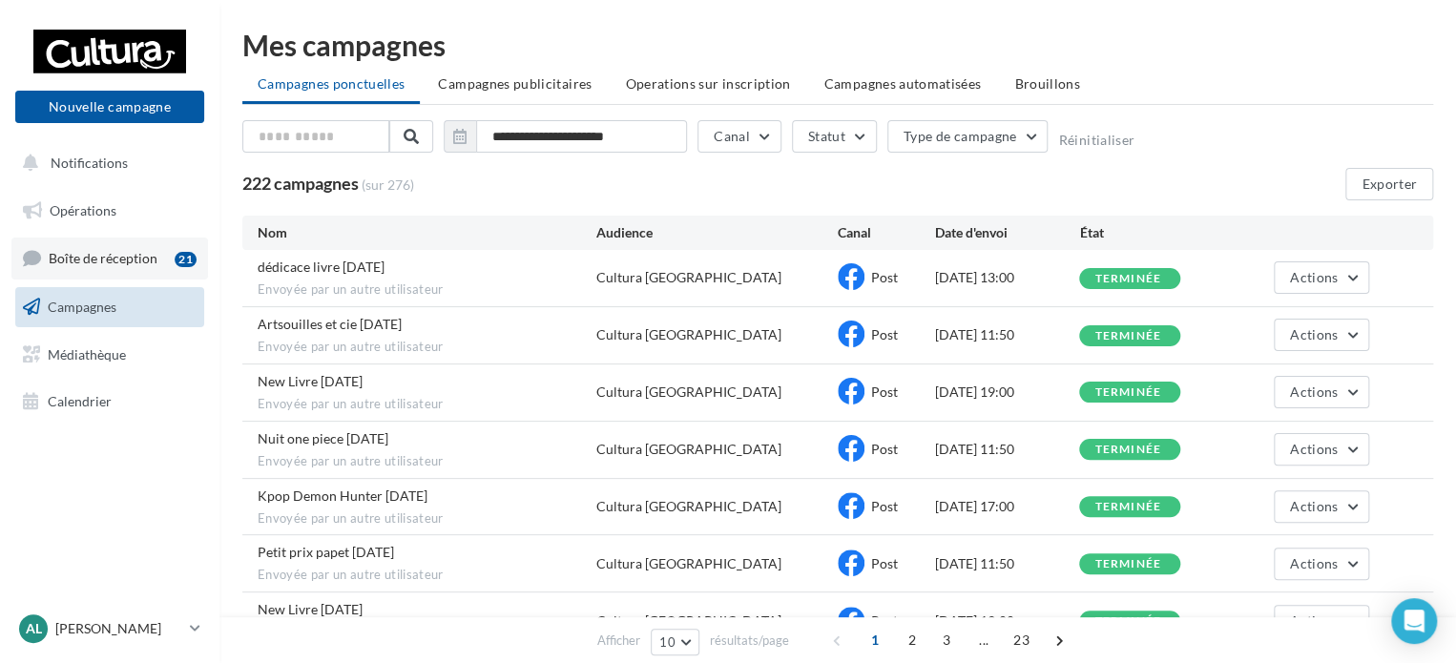 Image resolution: width=1456 pixels, height=663 pixels. I want to click on span: 3, so click(947, 640).